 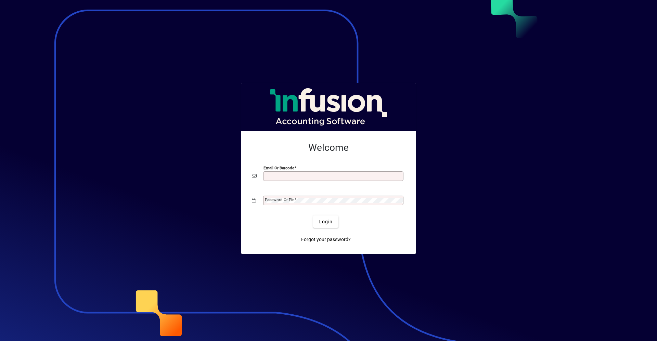 What do you see at coordinates (325, 222) in the screenshot?
I see `button: Login` at bounding box center [325, 222].